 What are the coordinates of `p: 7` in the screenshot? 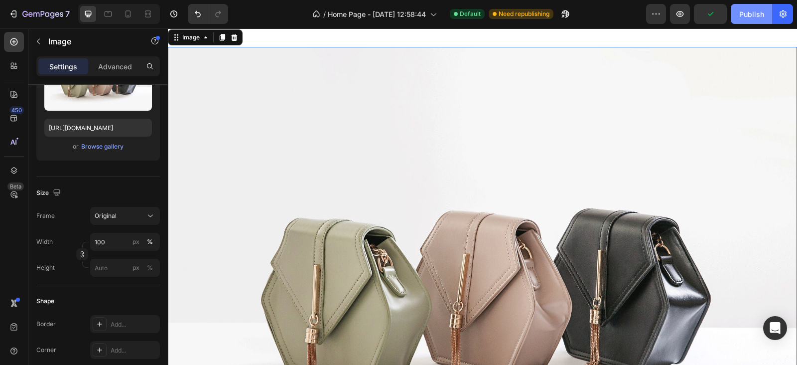 It's located at (67, 14).